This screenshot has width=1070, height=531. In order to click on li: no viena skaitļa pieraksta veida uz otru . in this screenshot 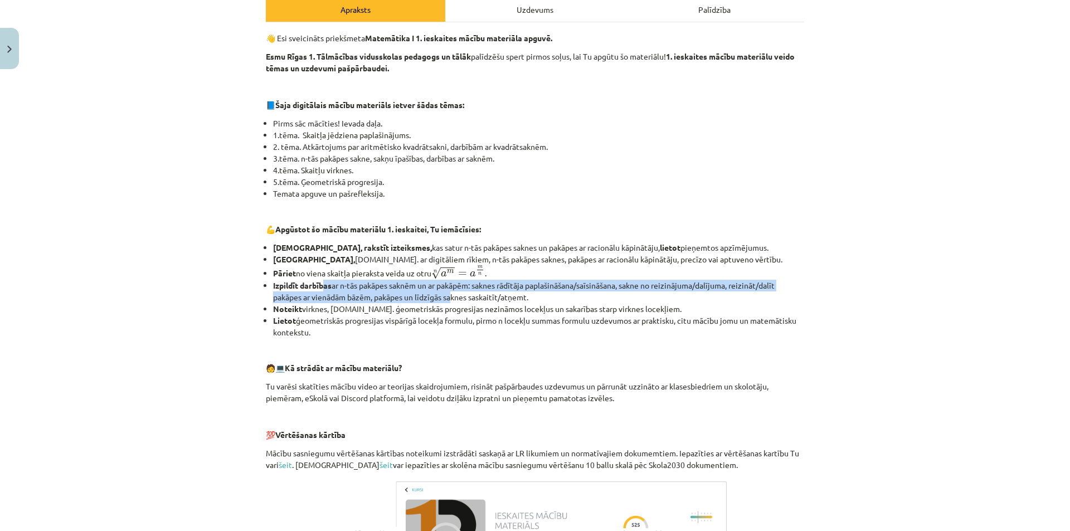, I will do `click(538, 273)`.